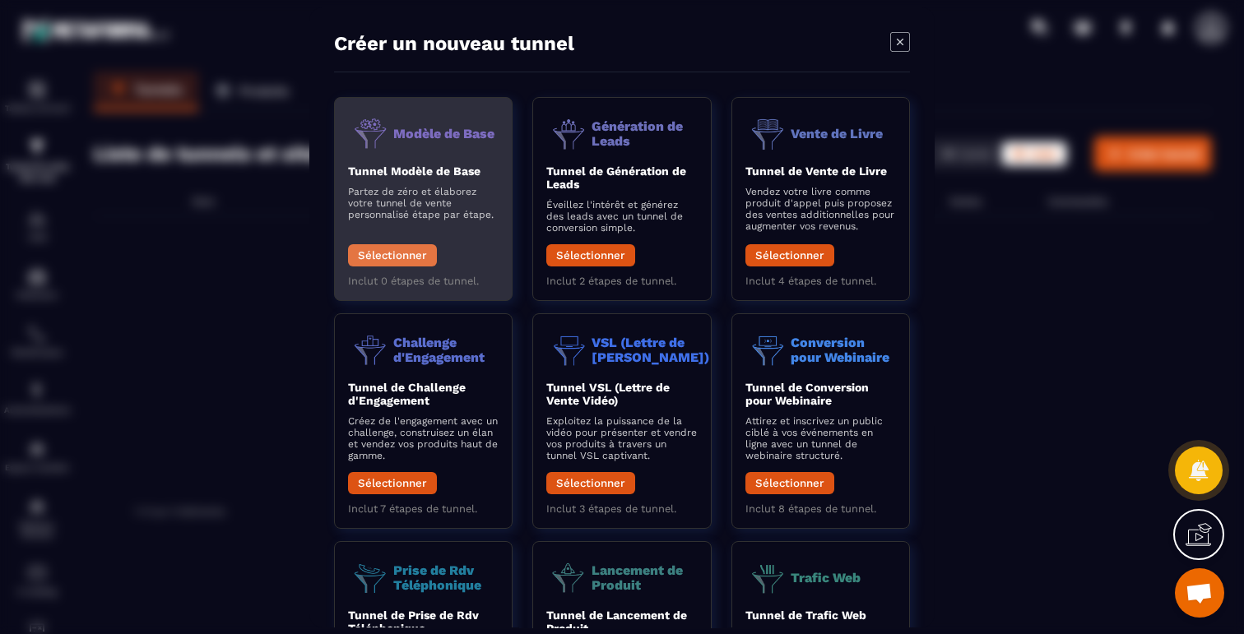 This screenshot has height=634, width=1244. I want to click on p: Inclut 7 étapes de tunnel., so click(423, 509).